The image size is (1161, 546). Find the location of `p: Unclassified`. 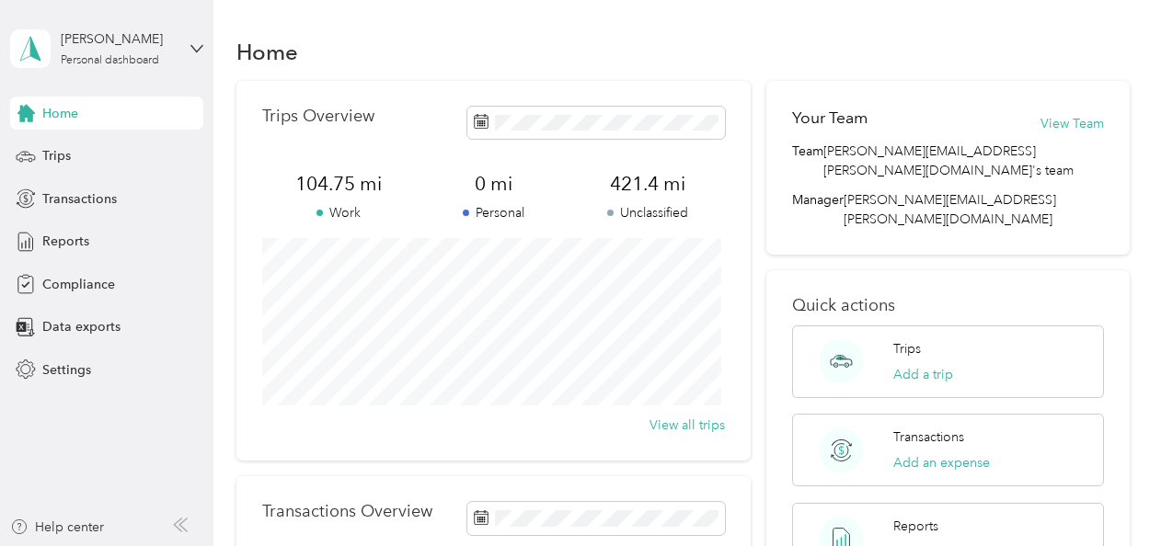

p: Unclassified is located at coordinates (647, 212).